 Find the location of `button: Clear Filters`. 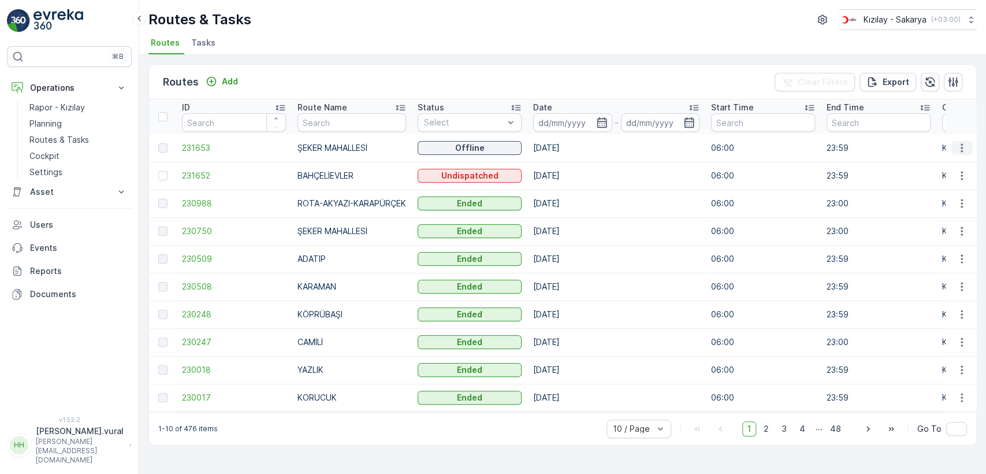

button: Clear Filters is located at coordinates (814, 82).